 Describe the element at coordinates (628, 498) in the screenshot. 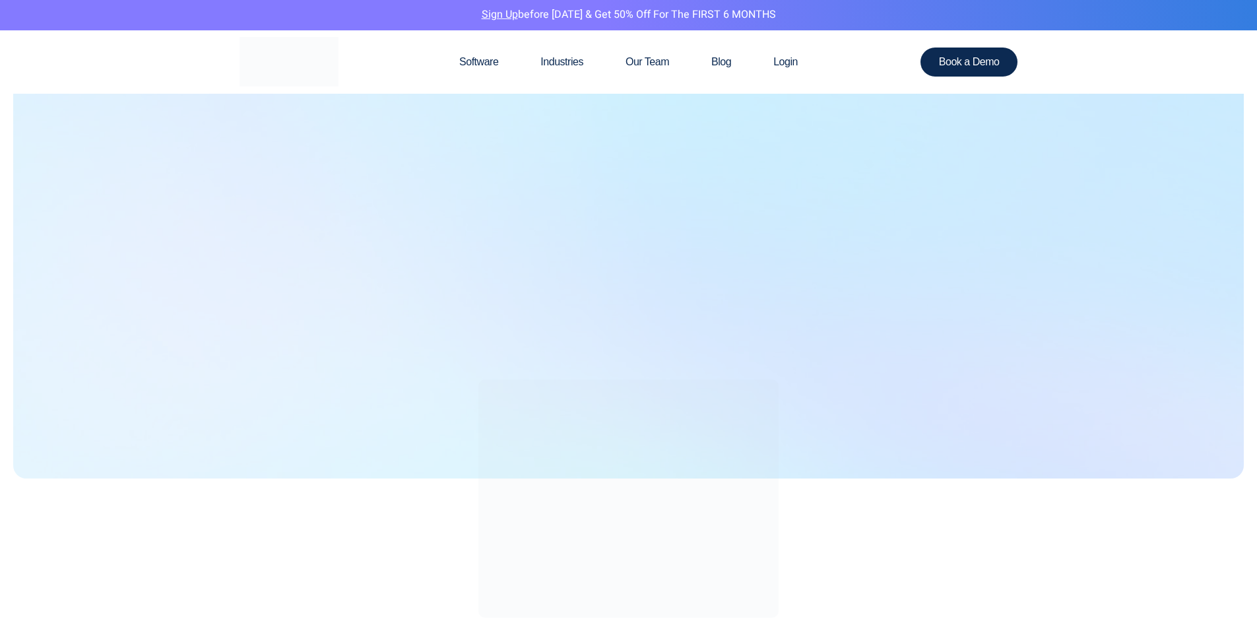

I see `img: legal services award staff` at that location.